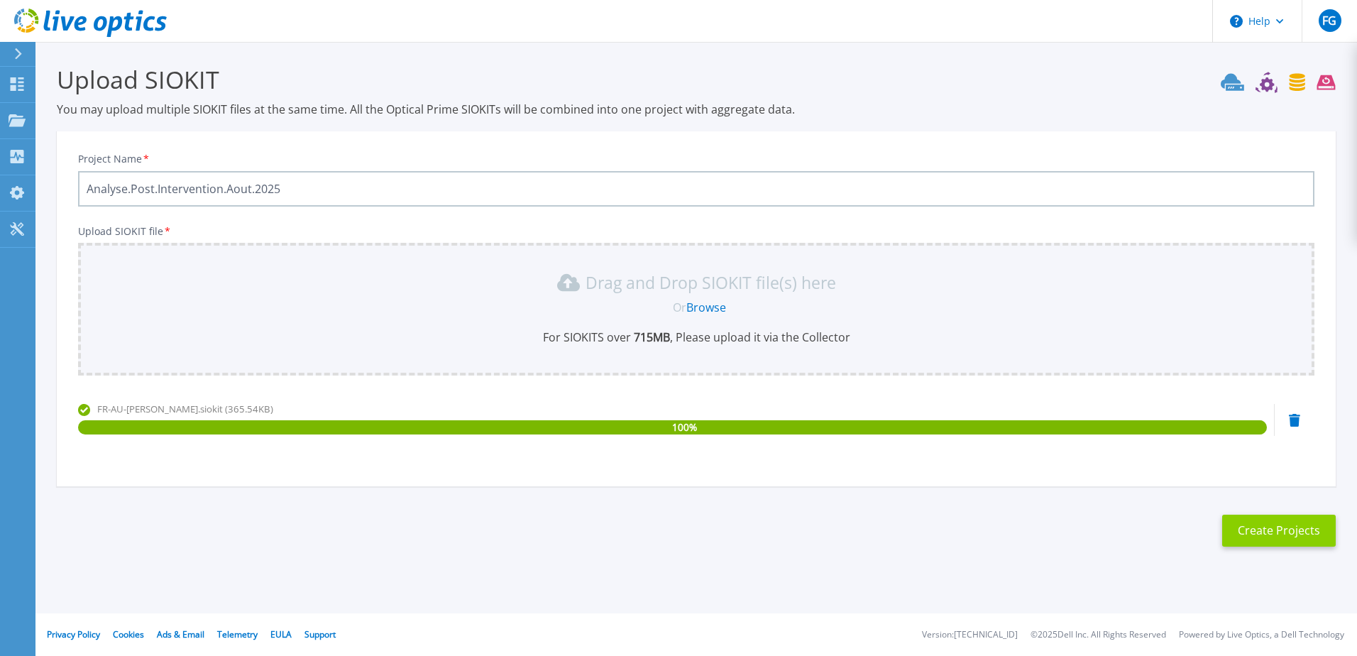 Image resolution: width=1357 pixels, height=656 pixels. Describe the element at coordinates (1279, 530) in the screenshot. I see `button: Create Projects` at that location.